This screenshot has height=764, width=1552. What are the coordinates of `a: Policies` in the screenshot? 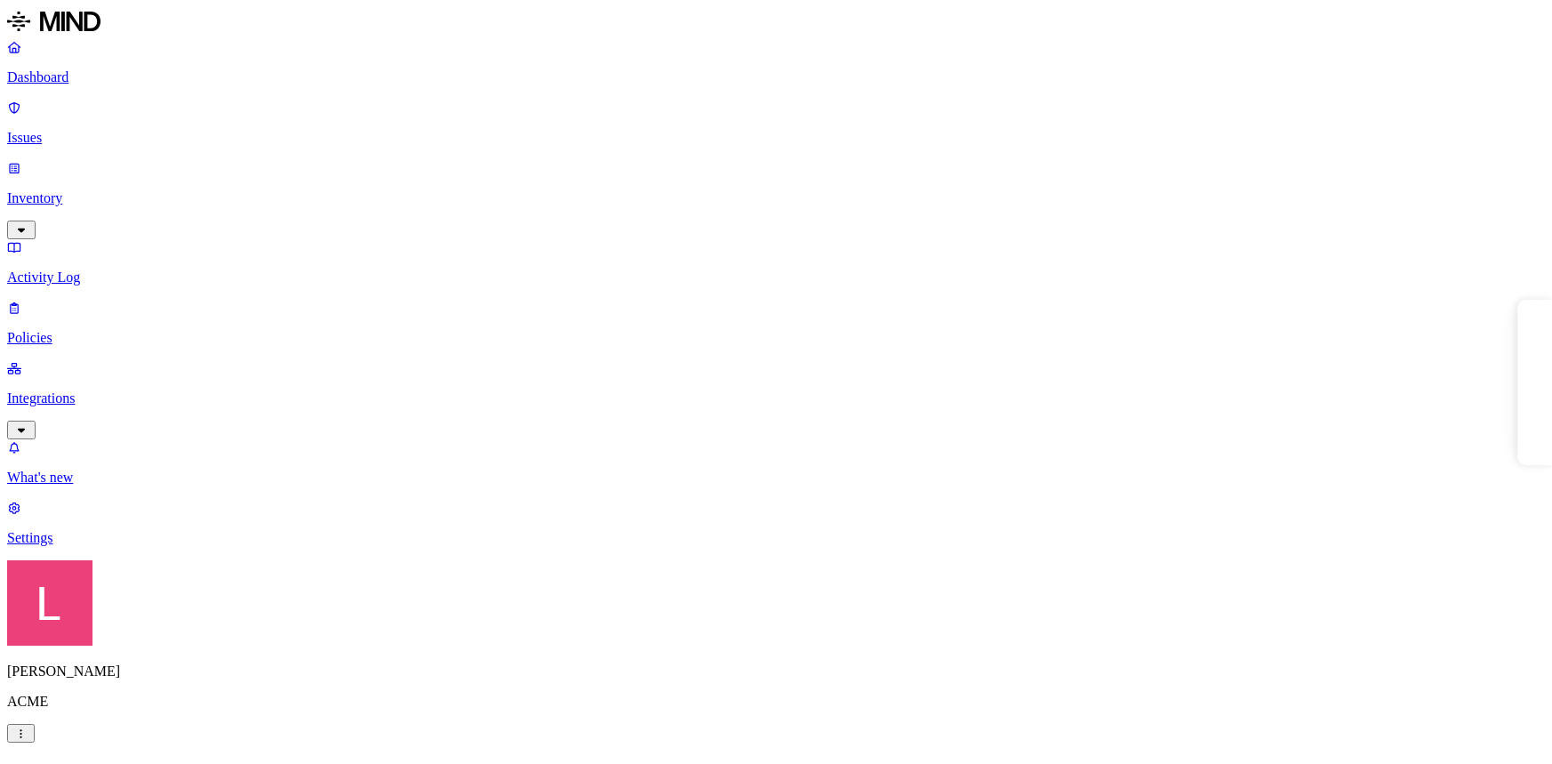 It's located at (775, 323).